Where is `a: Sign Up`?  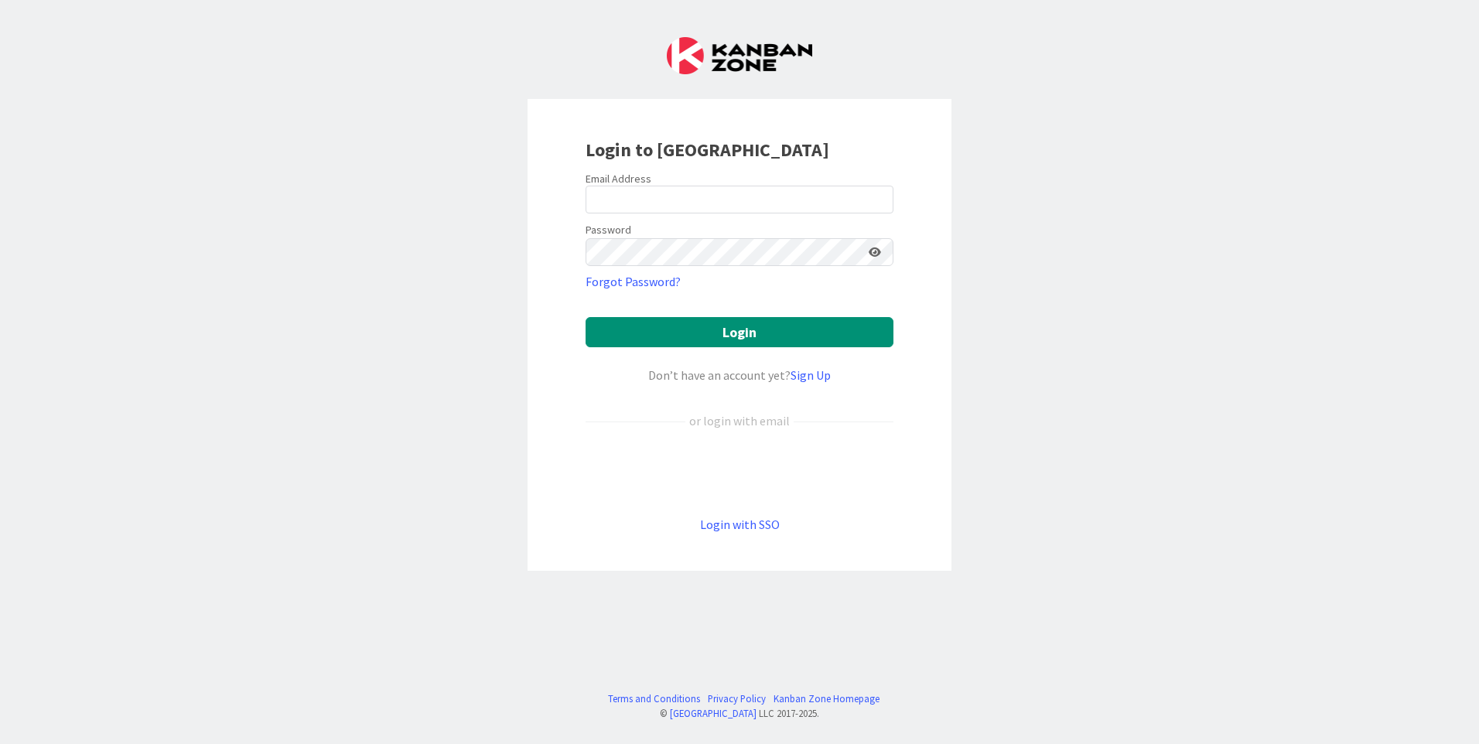
a: Sign Up is located at coordinates (811, 375).